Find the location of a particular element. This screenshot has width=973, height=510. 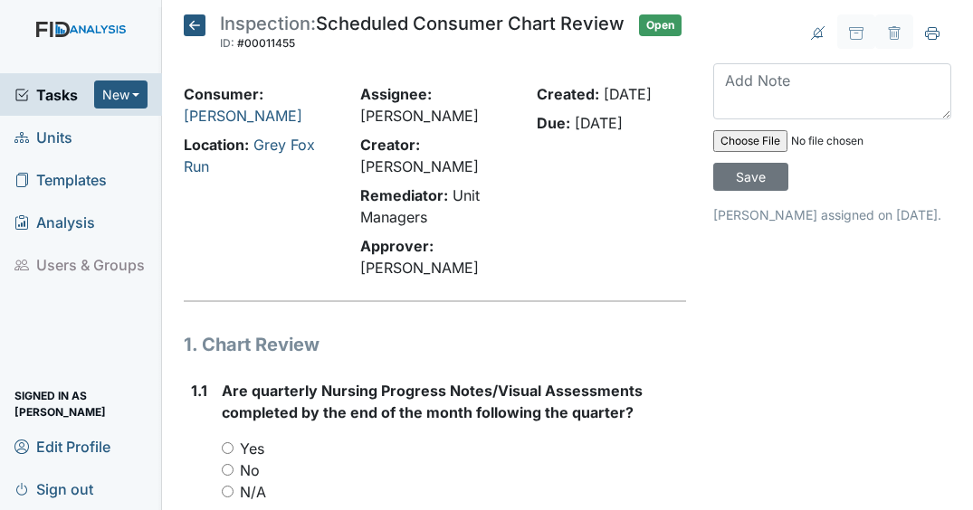

span: Tasks is located at coordinates (54, 95).